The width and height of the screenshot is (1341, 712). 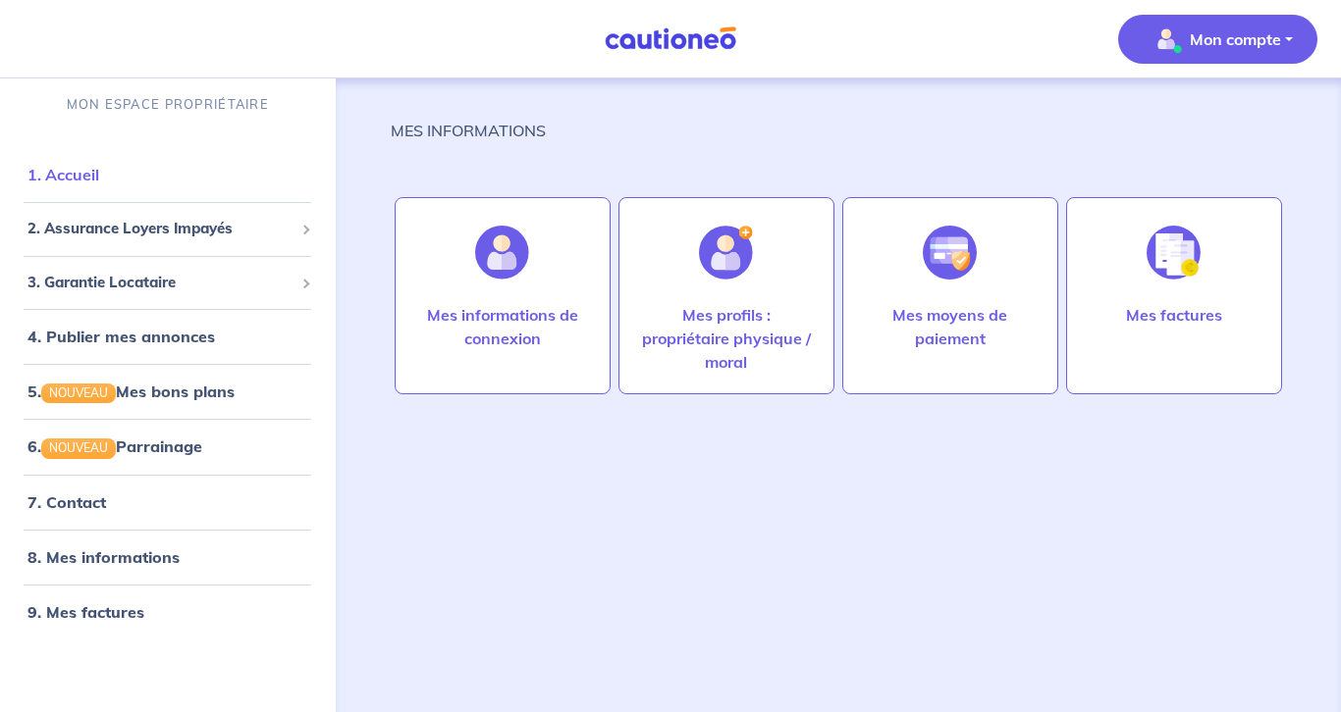 What do you see at coordinates (67, 502) in the screenshot?
I see `a: 7. Contact` at bounding box center [67, 502].